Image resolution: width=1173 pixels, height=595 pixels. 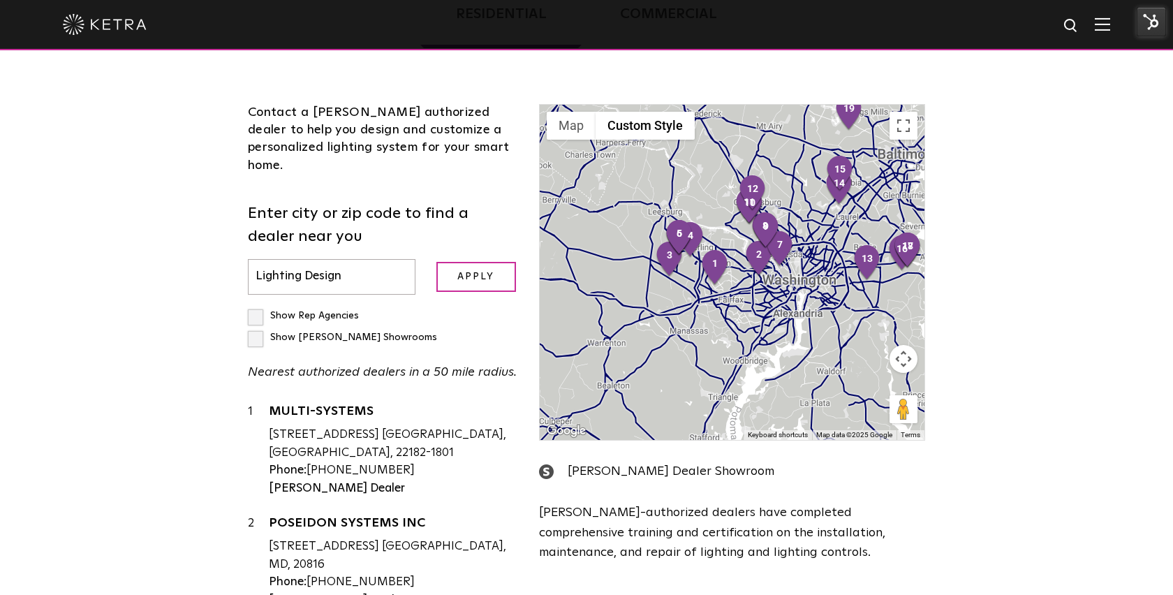 What do you see at coordinates (766, 231) in the screenshot?
I see `div: 9` at bounding box center [766, 231].